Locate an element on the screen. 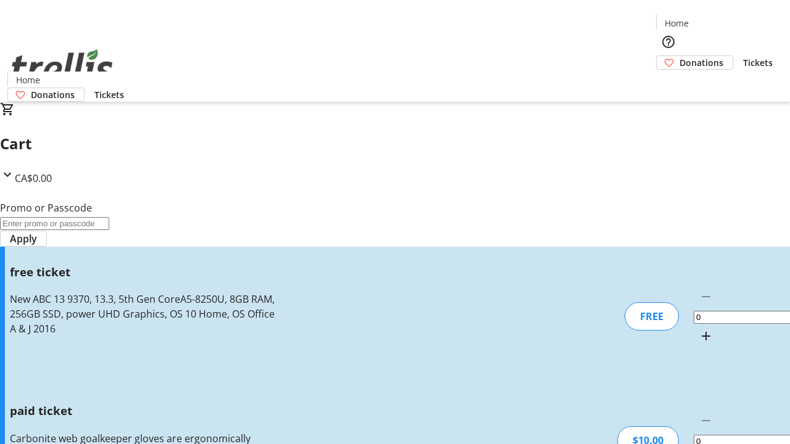  div: FREE is located at coordinates (652, 317).